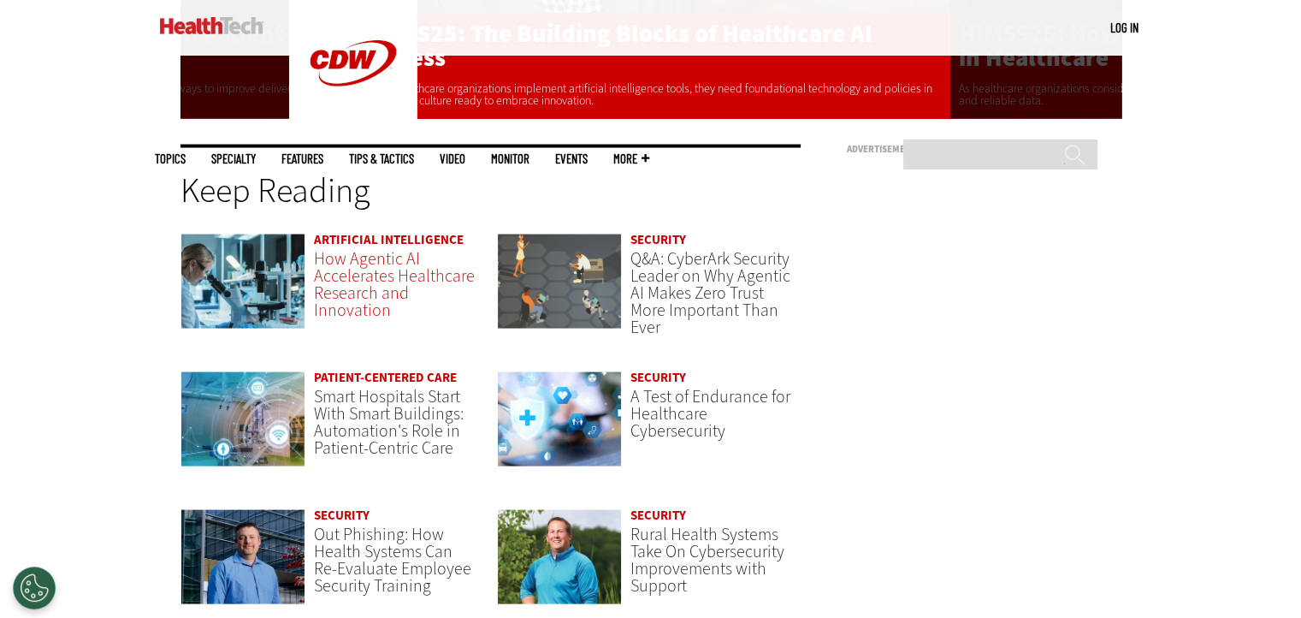  Describe the element at coordinates (382, 158) in the screenshot. I see `a: Tips & Tactics` at that location.